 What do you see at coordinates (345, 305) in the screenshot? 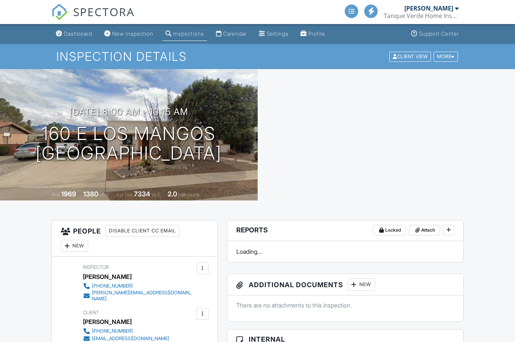
I see `p: There are no attachments to this inspection.` at bounding box center [345, 305].